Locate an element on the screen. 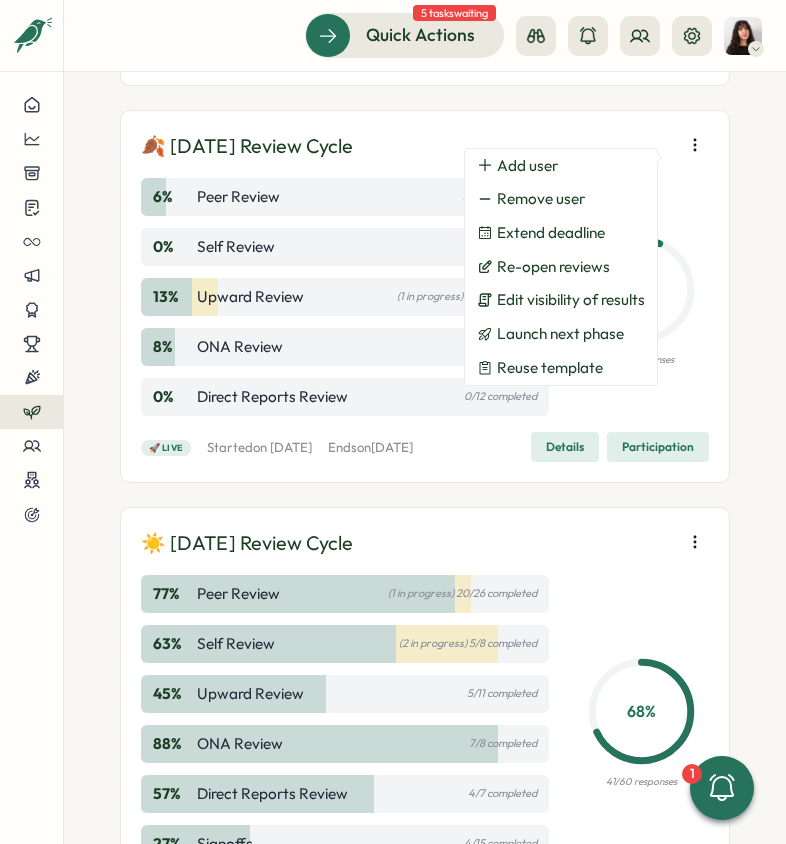  button: Re-open reviews is located at coordinates (561, 267).